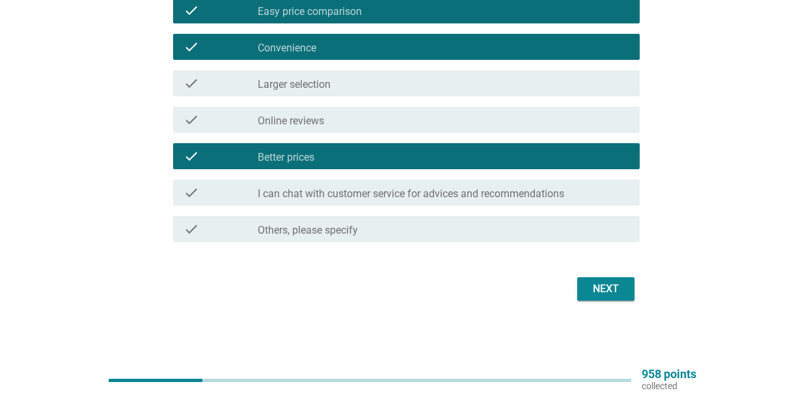 This screenshot has width=805, height=397. What do you see at coordinates (606, 289) in the screenshot?
I see `div: Next` at bounding box center [606, 289].